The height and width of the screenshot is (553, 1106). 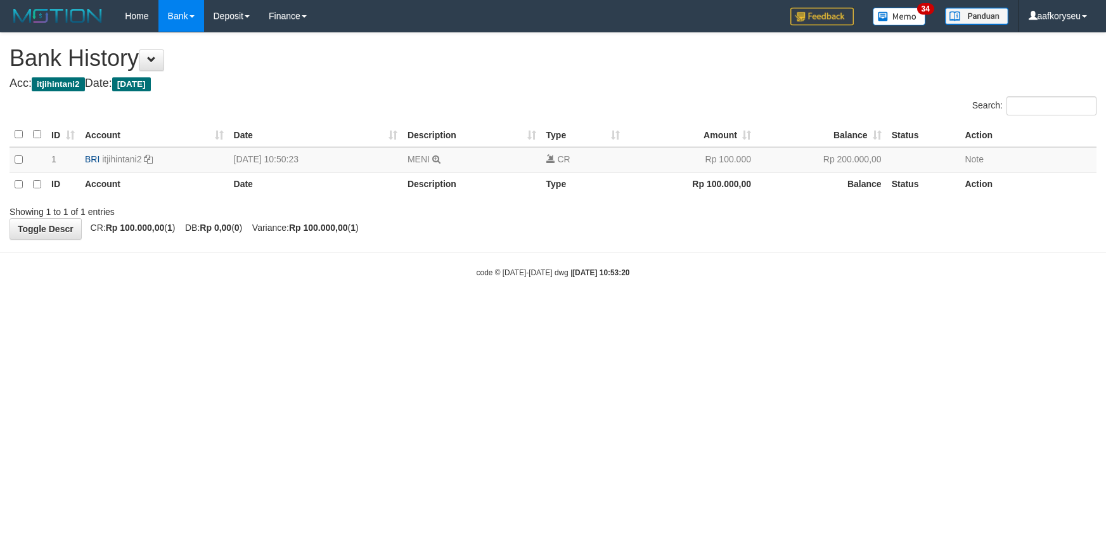 I want to click on img: Feedback.jpg, so click(x=822, y=16).